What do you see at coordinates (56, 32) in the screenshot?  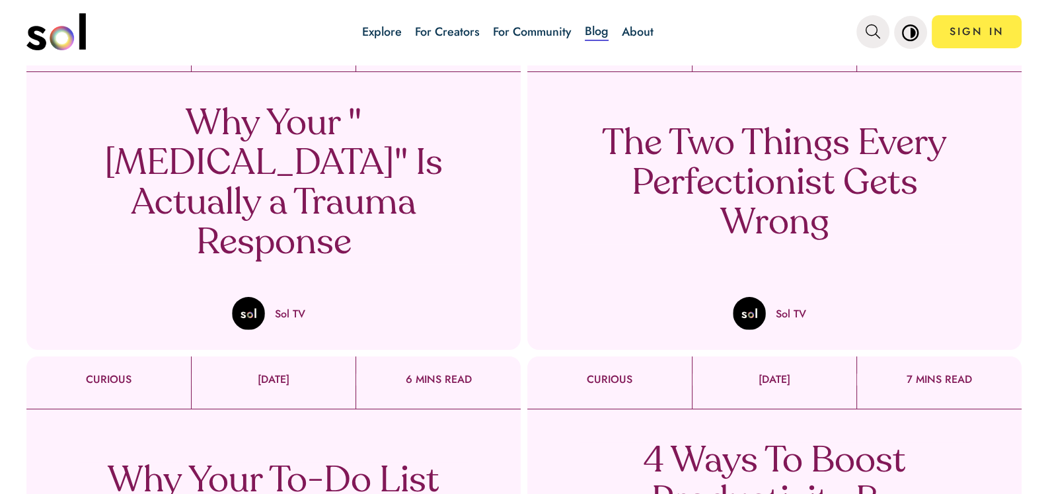 I see `img: logo` at bounding box center [56, 32].